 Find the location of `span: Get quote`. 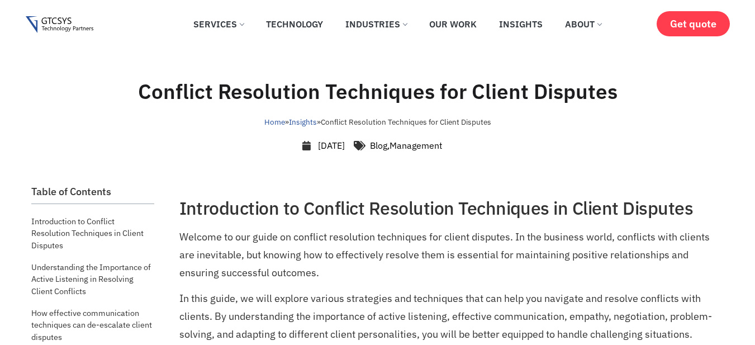

span: Get quote is located at coordinates (693, 23).